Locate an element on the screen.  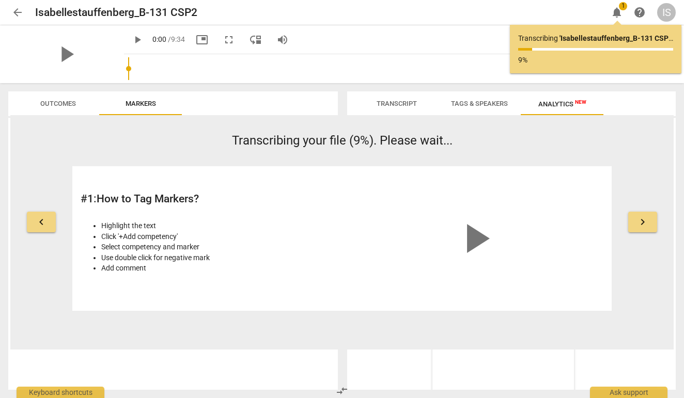
span: Tags & Speakers is located at coordinates (479, 103).